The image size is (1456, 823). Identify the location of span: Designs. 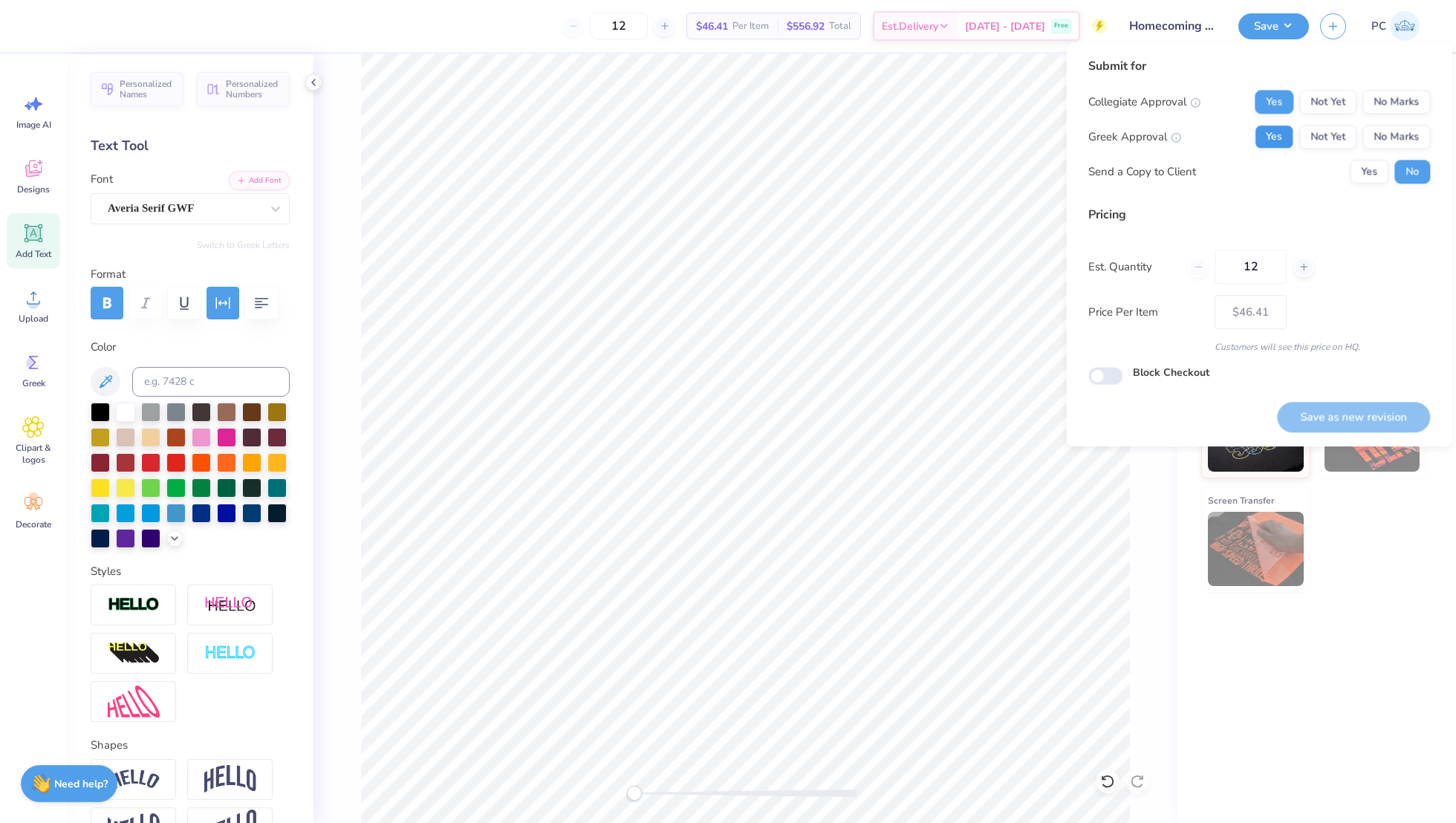
(33, 189).